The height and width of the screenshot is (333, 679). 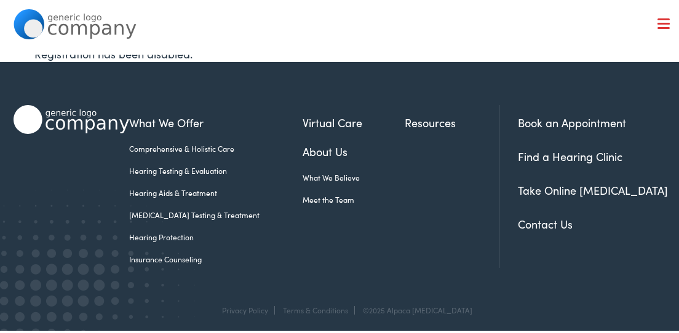 What do you see at coordinates (245, 307) in the screenshot?
I see `a: Privacy Policy` at bounding box center [245, 307].